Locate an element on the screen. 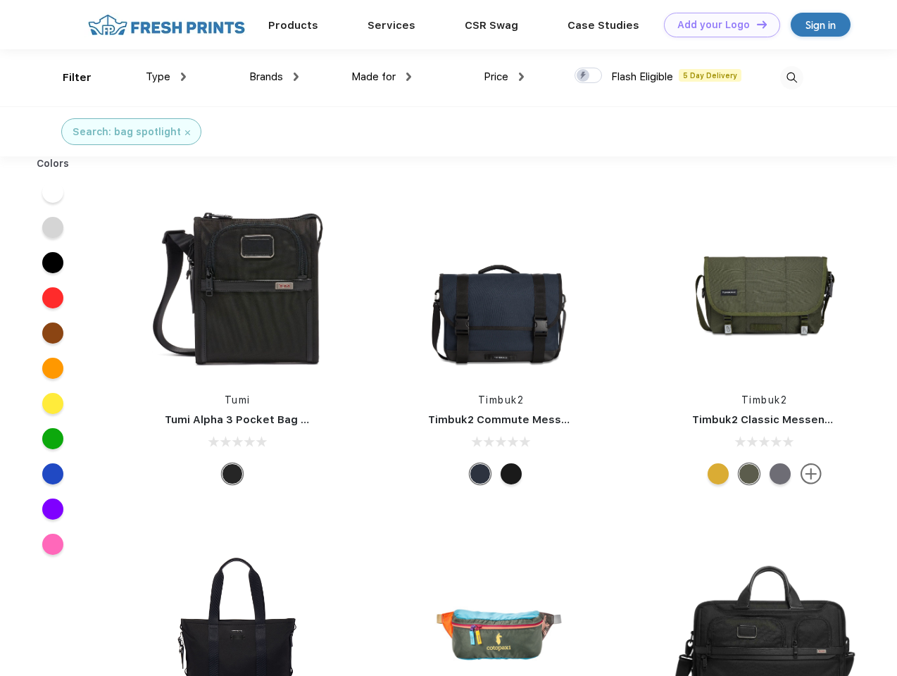 The image size is (897, 676). a: Sign in is located at coordinates (820, 25).